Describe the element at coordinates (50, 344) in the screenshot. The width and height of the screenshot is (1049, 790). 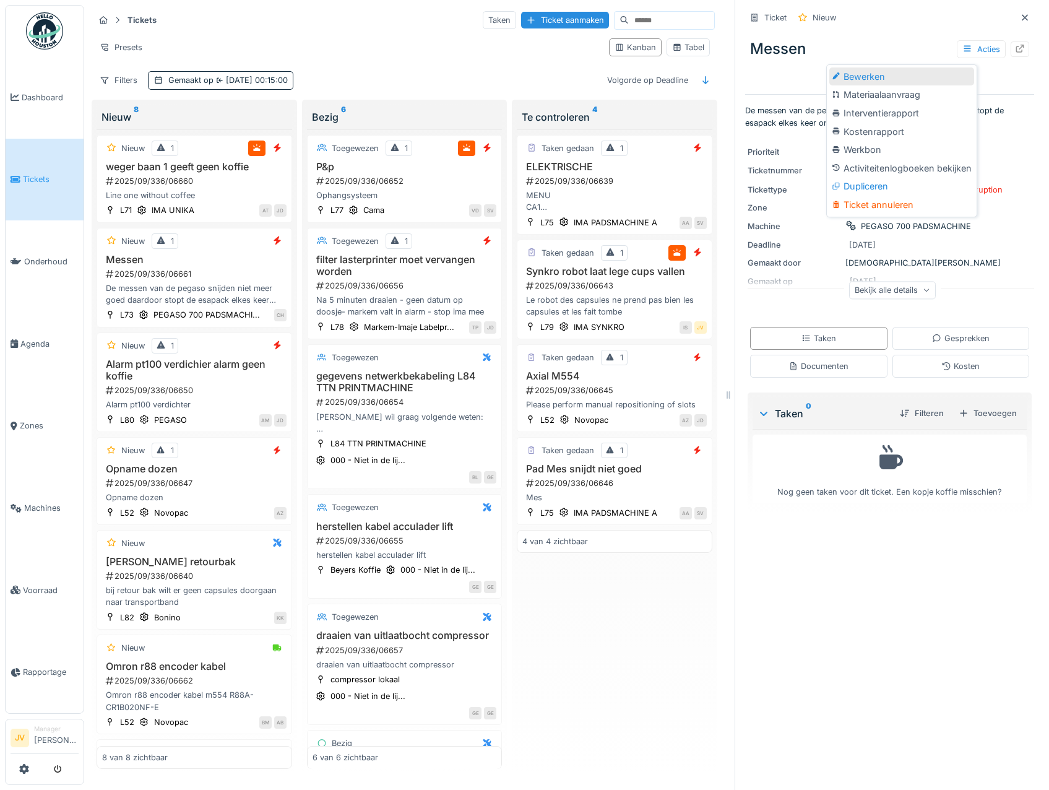
I see `span: Agenda` at that location.